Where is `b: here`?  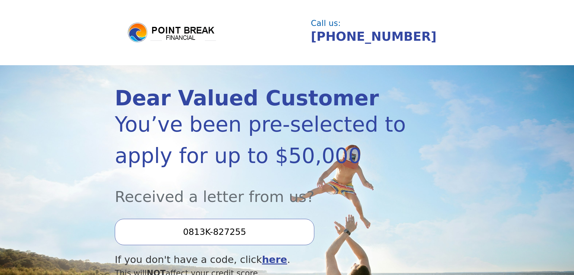 b: here is located at coordinates (275, 259).